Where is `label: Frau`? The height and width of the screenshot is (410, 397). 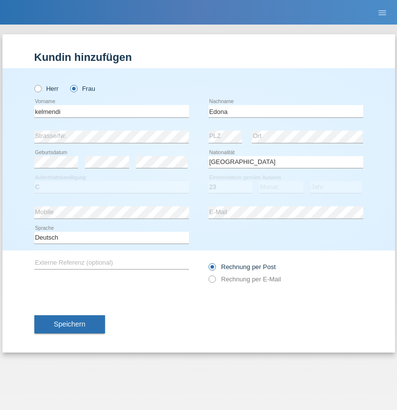
label: Frau is located at coordinates (83, 88).